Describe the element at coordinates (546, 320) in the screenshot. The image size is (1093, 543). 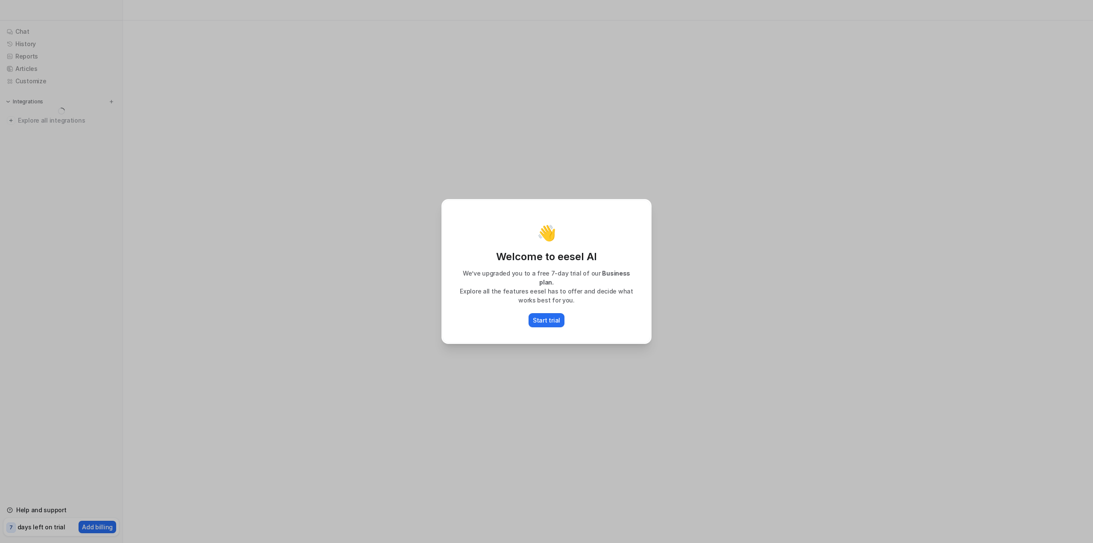
I see `p: Start trial` at that location.